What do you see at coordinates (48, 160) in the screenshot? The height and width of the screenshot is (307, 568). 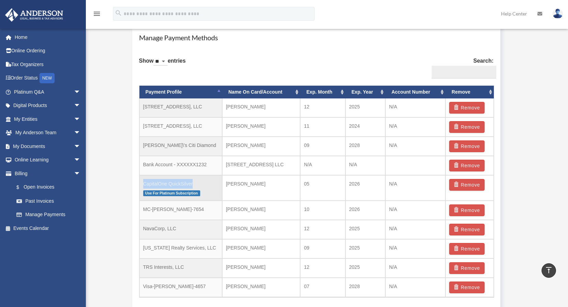 I see `a: Online Learningarrow_drop_down` at bounding box center [48, 160].